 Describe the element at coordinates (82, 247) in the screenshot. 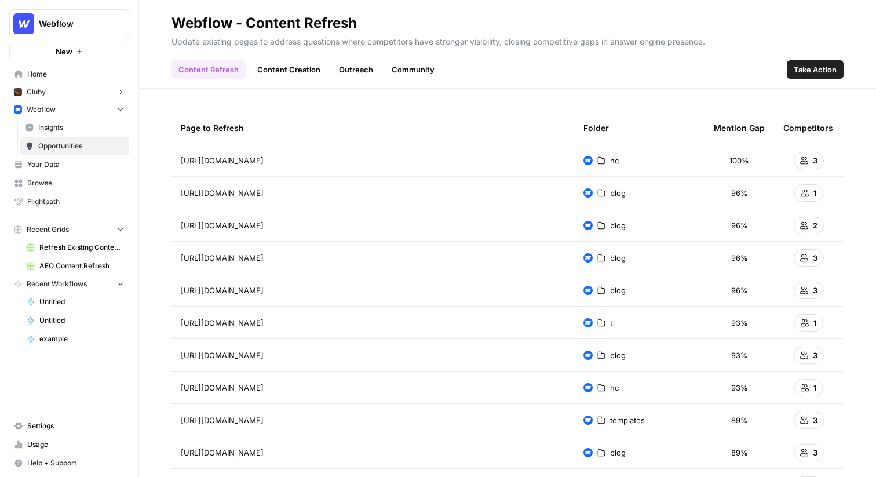

I see `span: Refresh Existing Content (5)` at that location.